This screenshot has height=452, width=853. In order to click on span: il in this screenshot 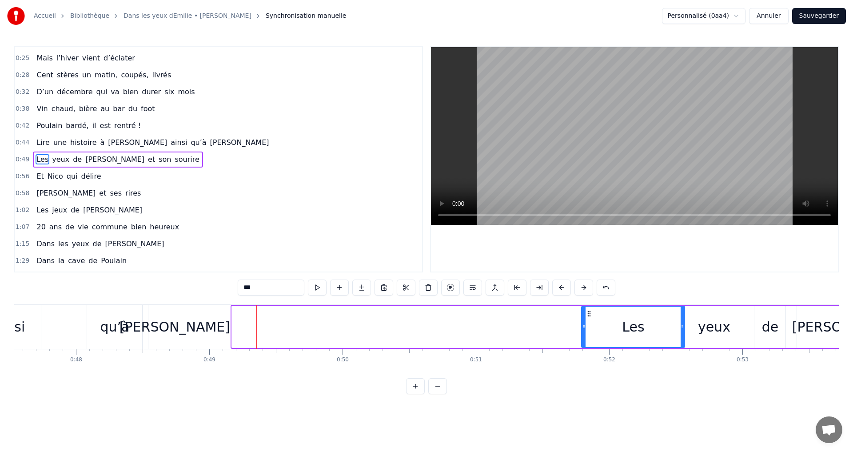, I will do `click(94, 125)`.